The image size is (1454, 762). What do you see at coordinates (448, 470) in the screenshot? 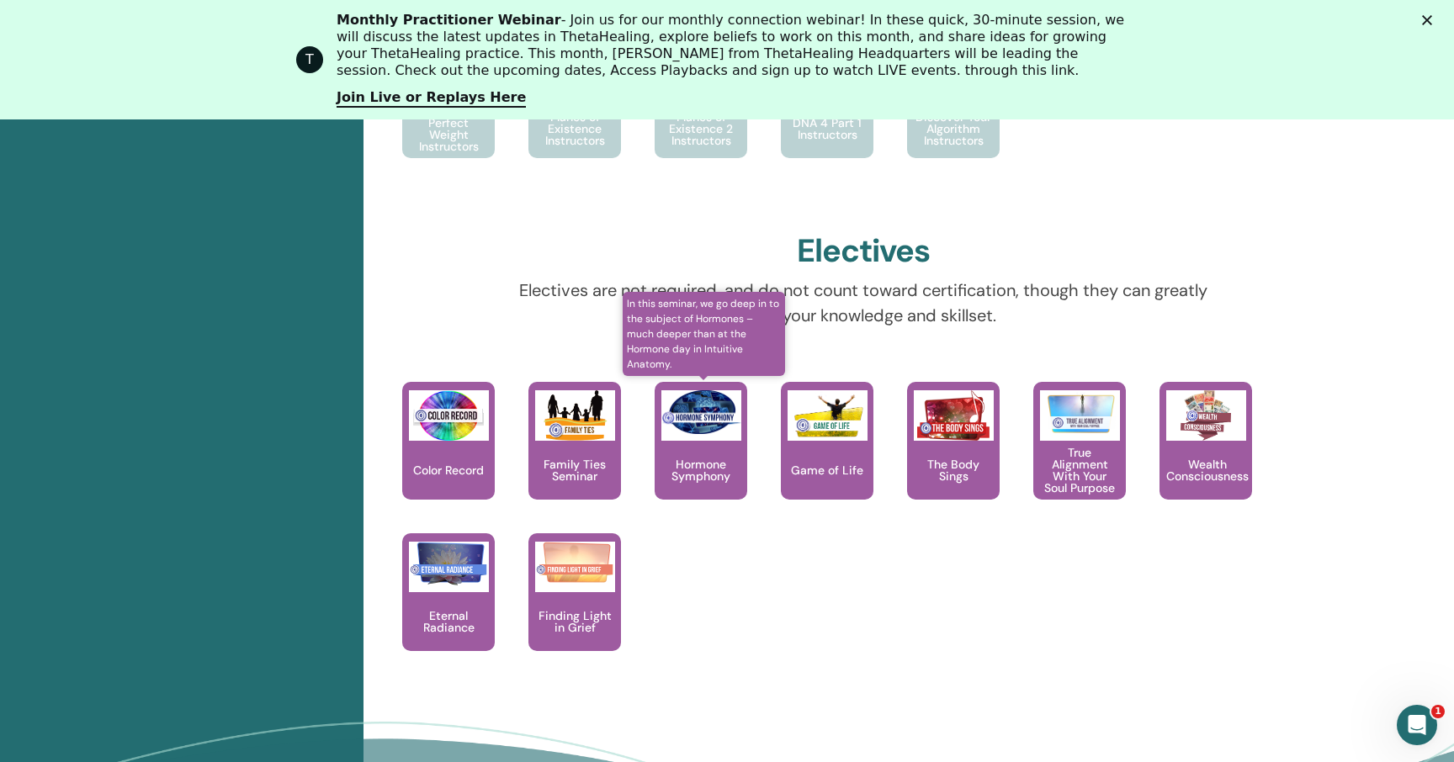
I see `p: Color Record` at bounding box center [448, 470].